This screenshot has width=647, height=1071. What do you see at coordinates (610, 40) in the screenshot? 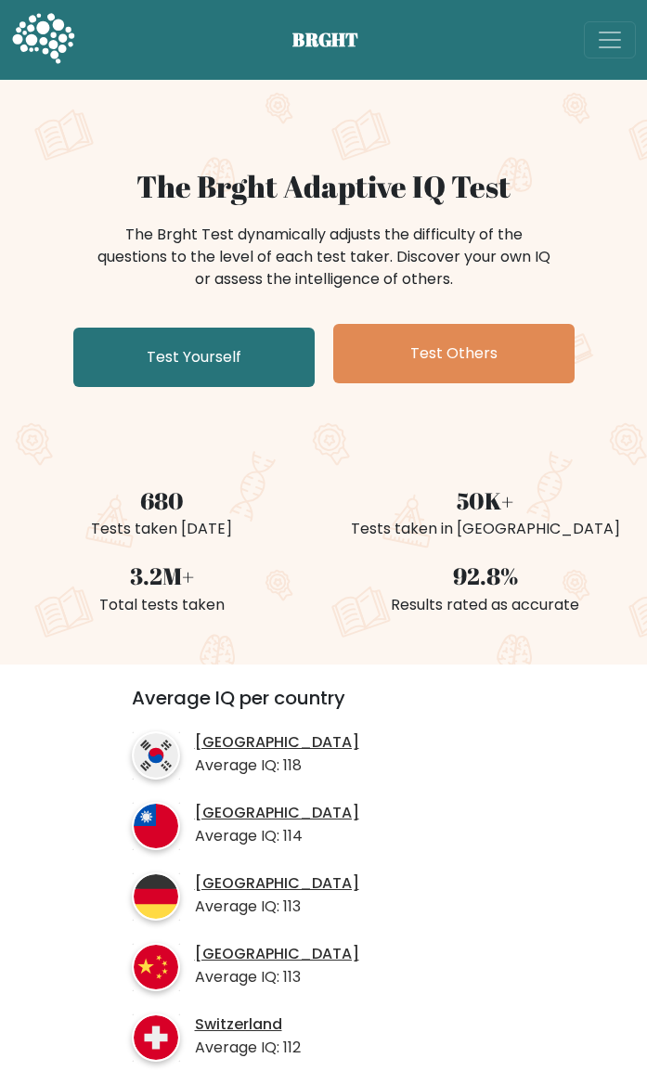
I see `button: Toggle navigation` at bounding box center [610, 40].